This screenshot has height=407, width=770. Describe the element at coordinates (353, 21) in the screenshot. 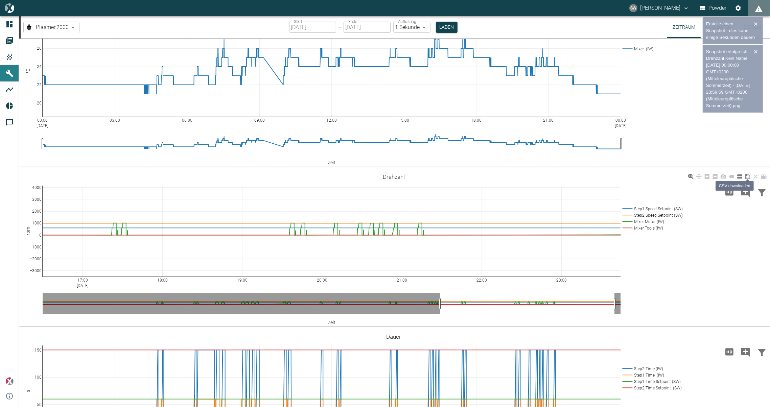

I see `label: Ende` at that location.